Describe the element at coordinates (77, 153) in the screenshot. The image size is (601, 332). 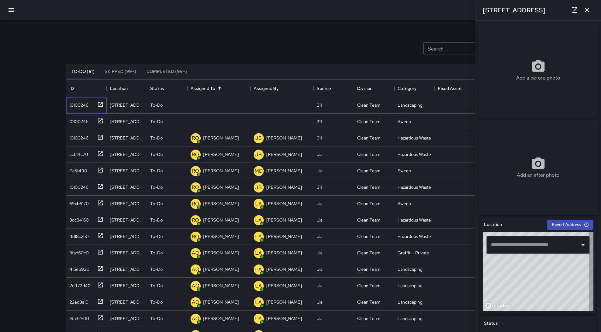
I see `div: cc614c70` at that location.